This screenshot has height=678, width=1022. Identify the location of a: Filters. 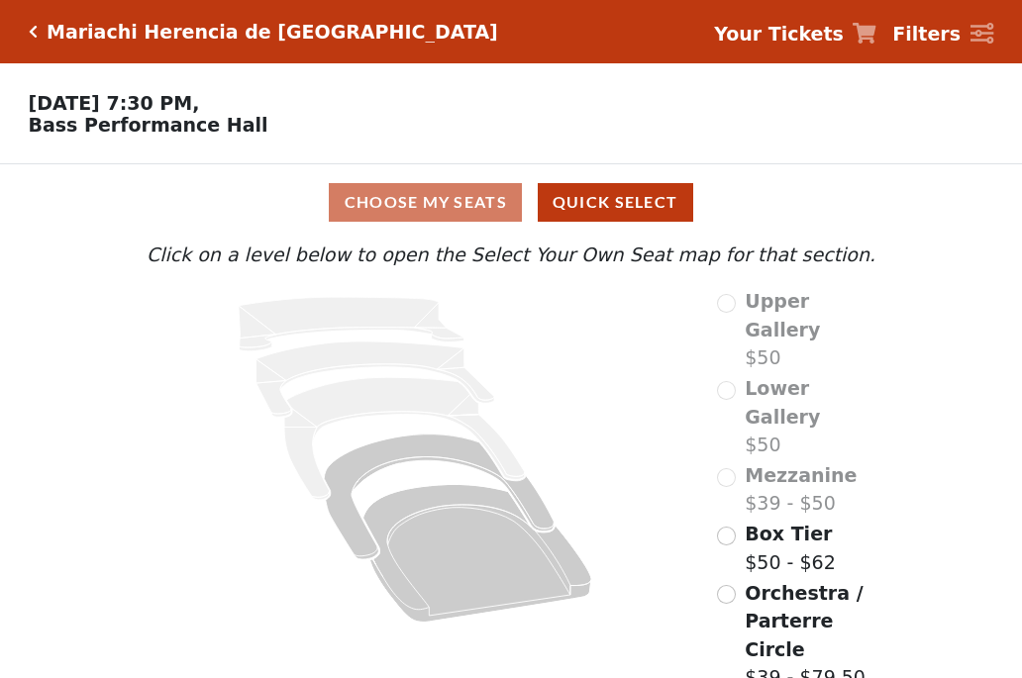
(942, 34).